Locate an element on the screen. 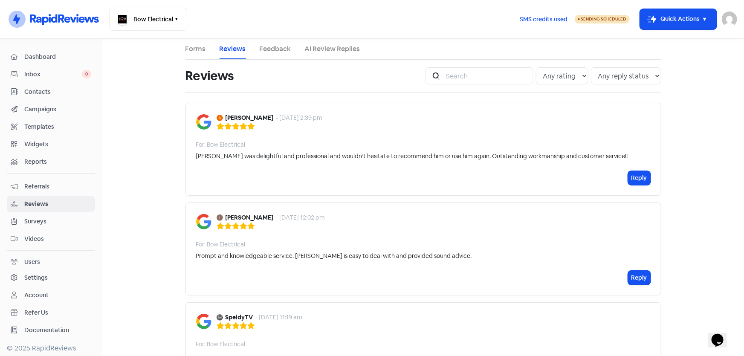 This screenshot has width=744, height=356. a: Settings is located at coordinates (51, 278).